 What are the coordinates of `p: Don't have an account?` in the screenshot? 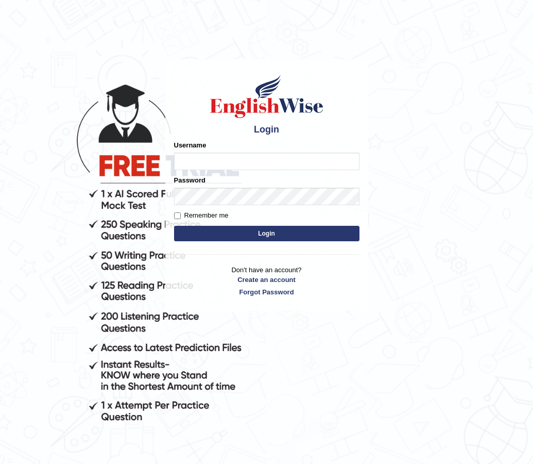 It's located at (267, 281).